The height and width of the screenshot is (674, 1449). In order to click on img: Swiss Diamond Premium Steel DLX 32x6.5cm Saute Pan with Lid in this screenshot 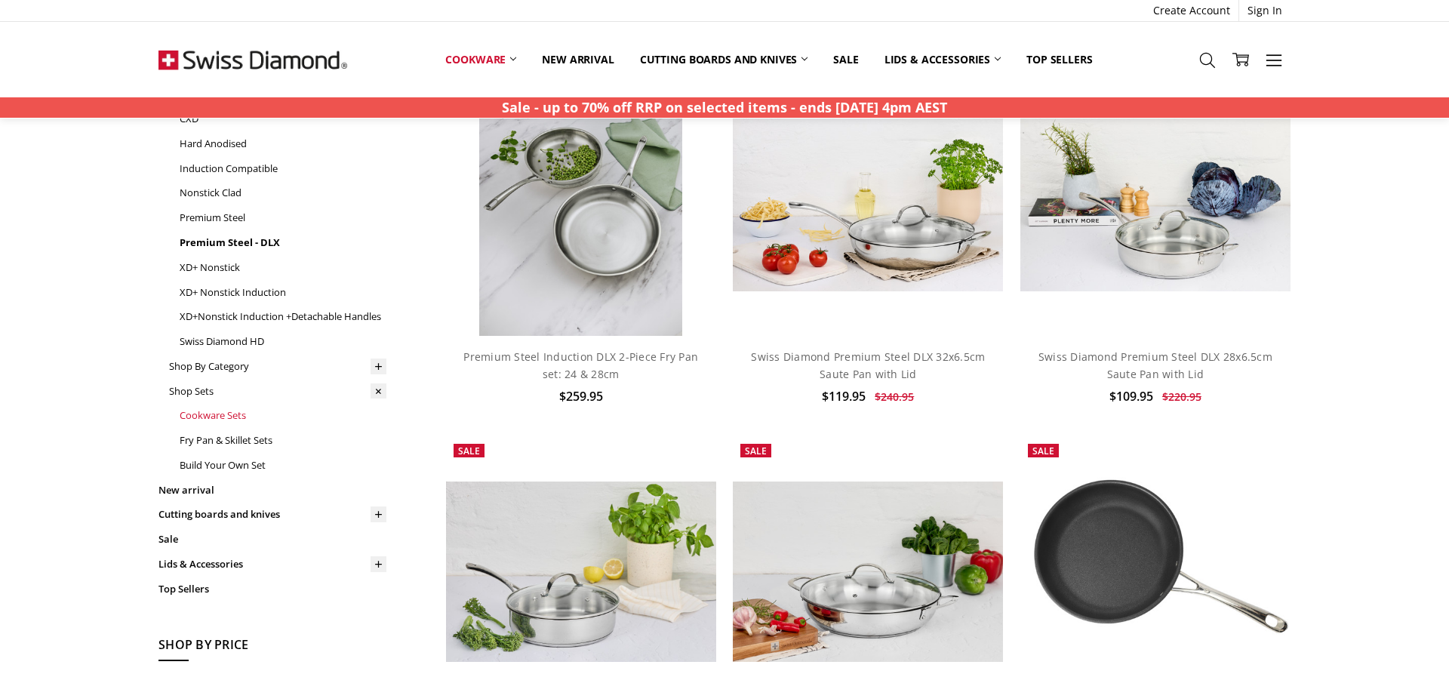, I will do `click(868, 201)`.